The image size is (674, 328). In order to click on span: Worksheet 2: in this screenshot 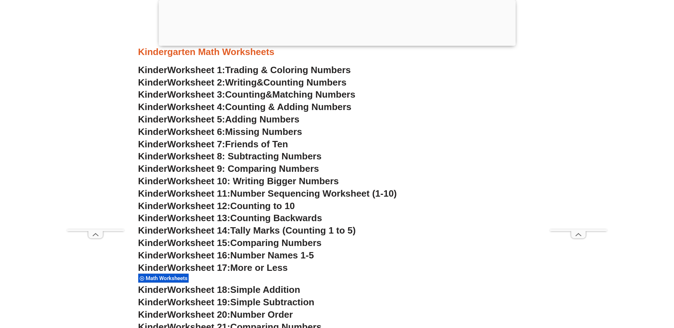, I will do `click(196, 82)`.